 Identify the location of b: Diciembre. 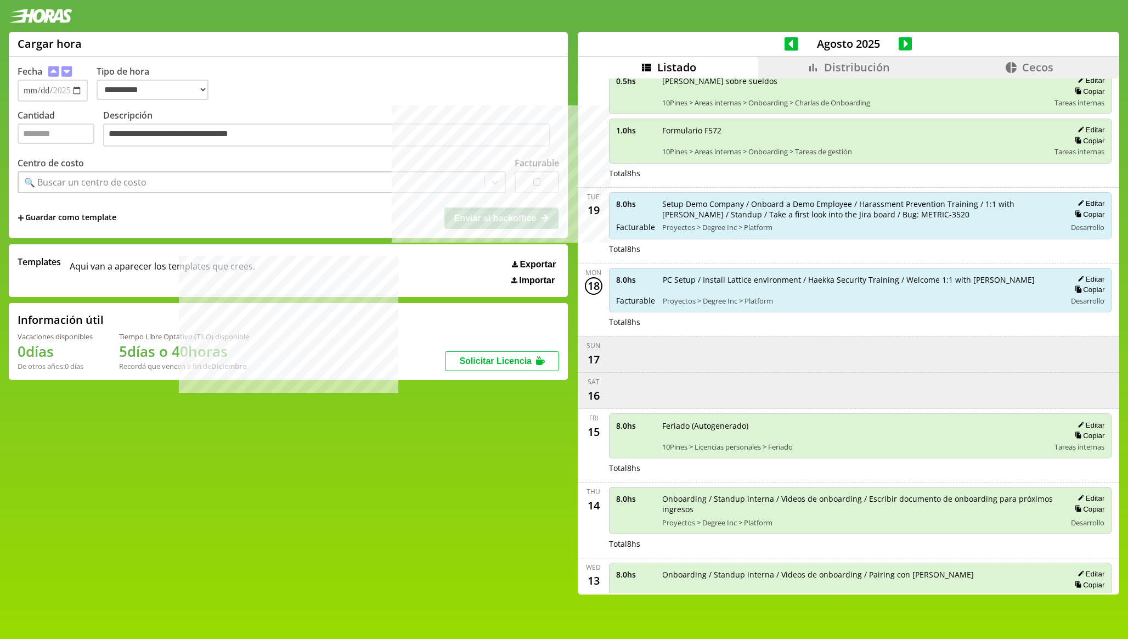
(229, 366).